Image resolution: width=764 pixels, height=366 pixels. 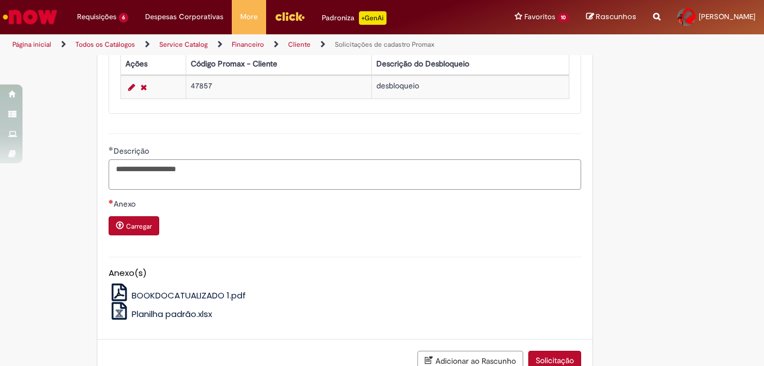 What do you see at coordinates (470, 64) in the screenshot?
I see `th: Descrição do Desbloqueio` at bounding box center [470, 64].